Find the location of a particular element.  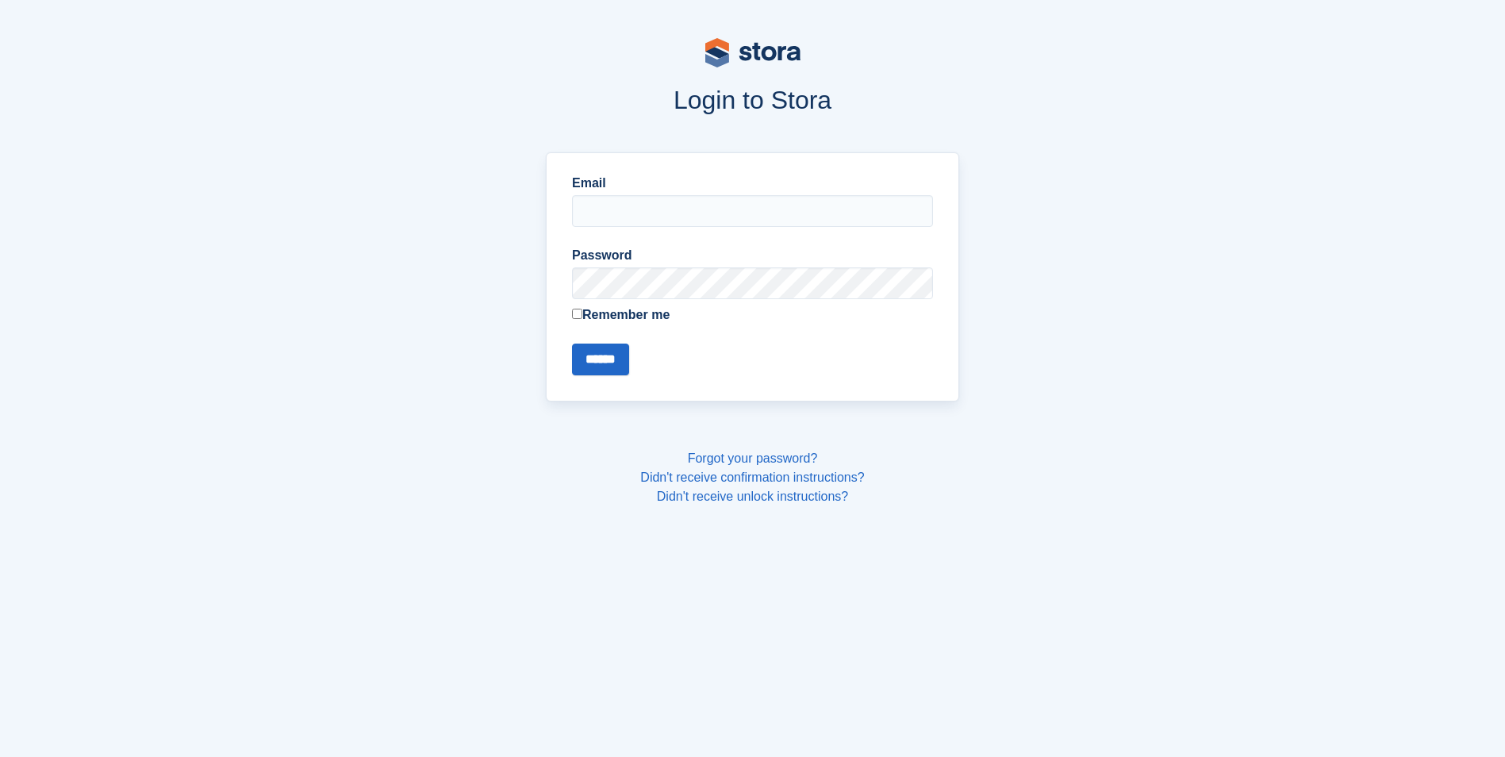

a: Didn't receive confirmation instructions? is located at coordinates (752, 477).